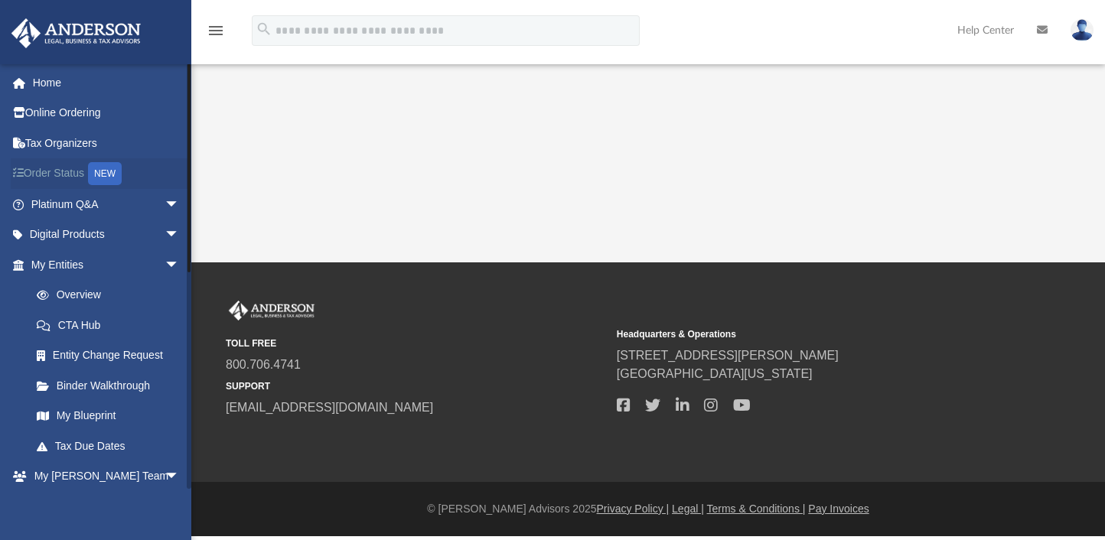  Describe the element at coordinates (216, 31) in the screenshot. I see `i: menu` at that location.